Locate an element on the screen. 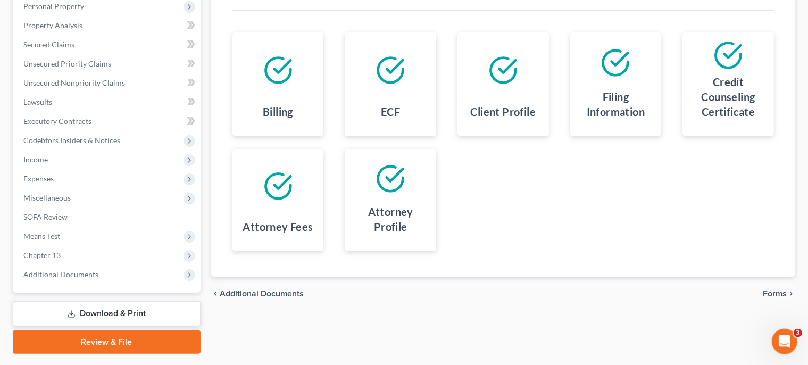 The height and width of the screenshot is (365, 808). span: Income is located at coordinates (36, 159).